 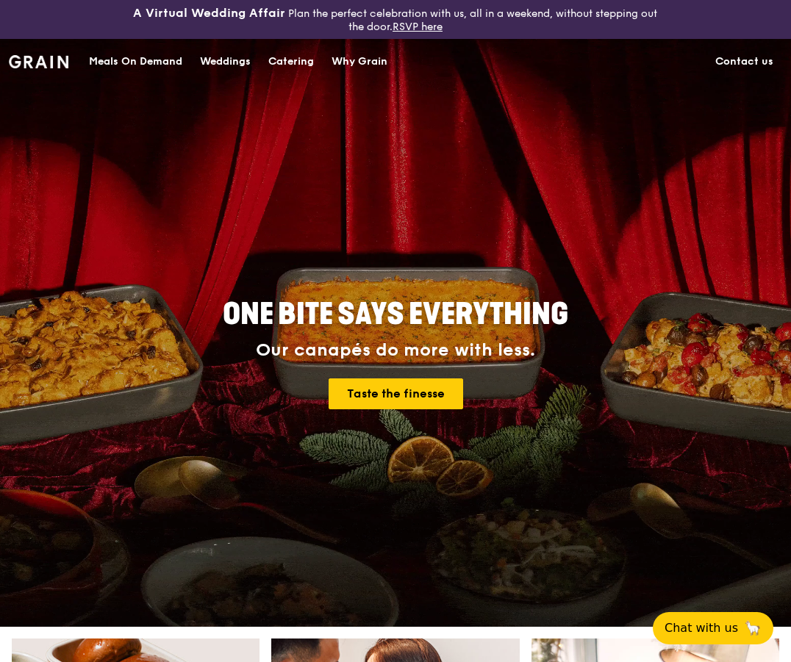 What do you see at coordinates (701, 628) in the screenshot?
I see `span: Chat with us` at bounding box center [701, 628].